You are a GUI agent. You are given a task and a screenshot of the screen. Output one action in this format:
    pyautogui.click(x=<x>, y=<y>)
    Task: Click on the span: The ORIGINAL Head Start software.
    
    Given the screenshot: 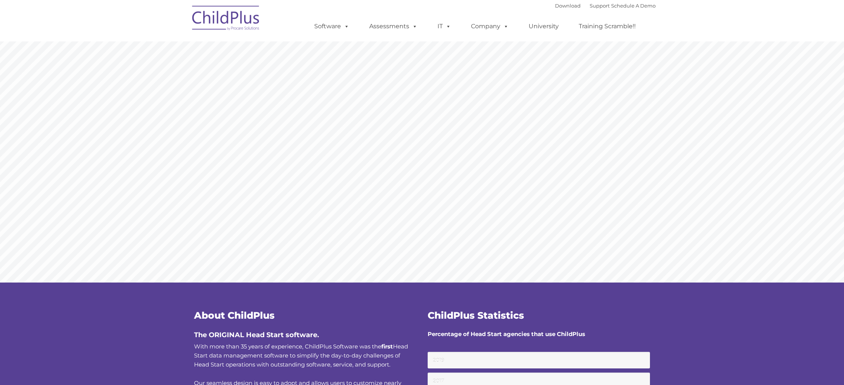 What is the action you would take?
    pyautogui.click(x=257, y=335)
    